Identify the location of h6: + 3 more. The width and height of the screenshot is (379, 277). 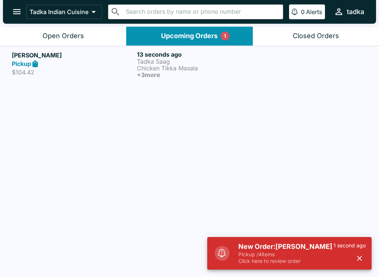
(198, 75).